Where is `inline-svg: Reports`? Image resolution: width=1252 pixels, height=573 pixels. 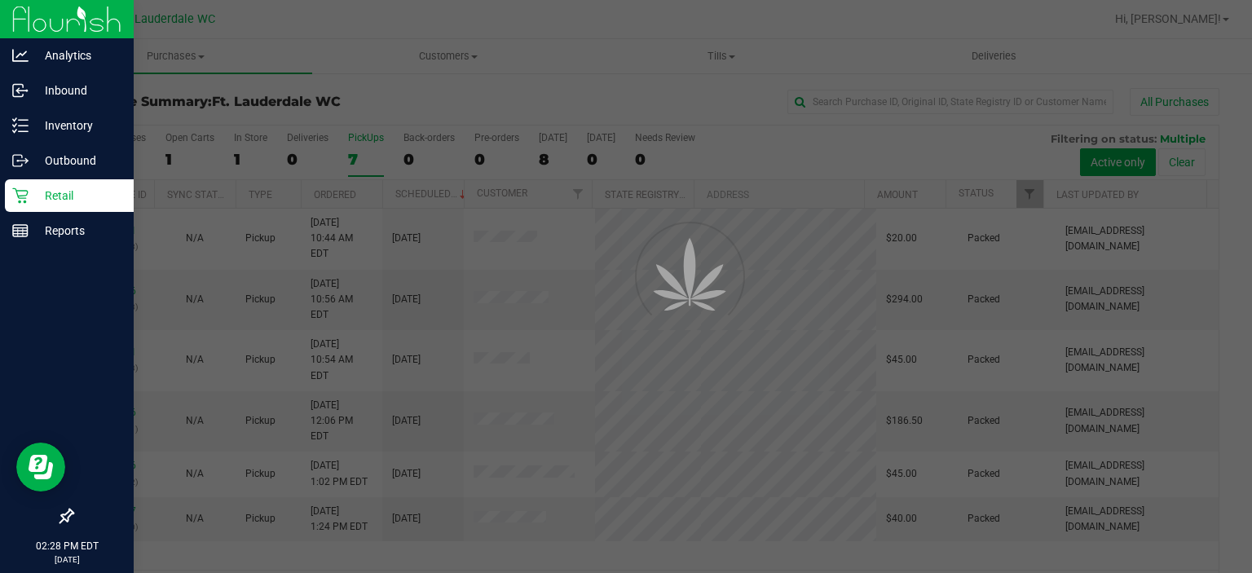
inline-svg: Reports is located at coordinates (20, 231).